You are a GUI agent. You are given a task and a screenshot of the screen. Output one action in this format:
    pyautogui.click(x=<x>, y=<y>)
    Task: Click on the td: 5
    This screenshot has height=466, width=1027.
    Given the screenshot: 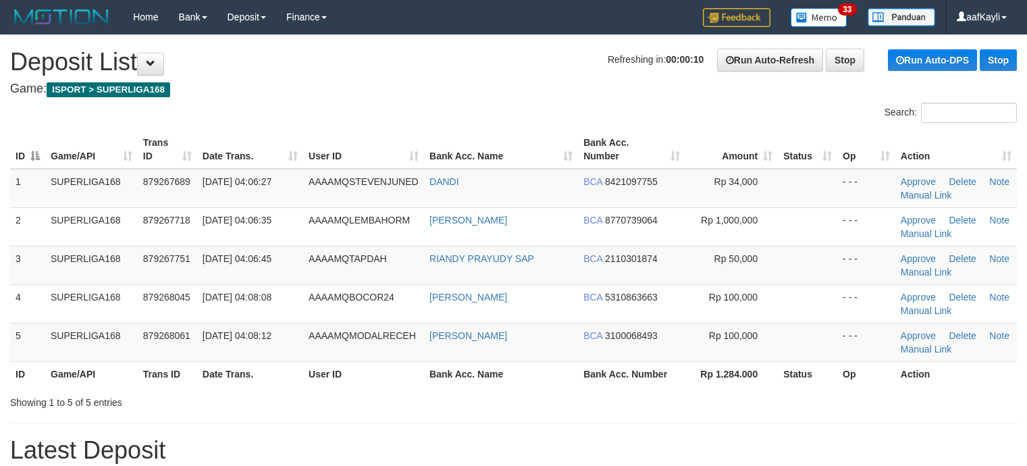 What is the action you would take?
    pyautogui.click(x=28, y=342)
    